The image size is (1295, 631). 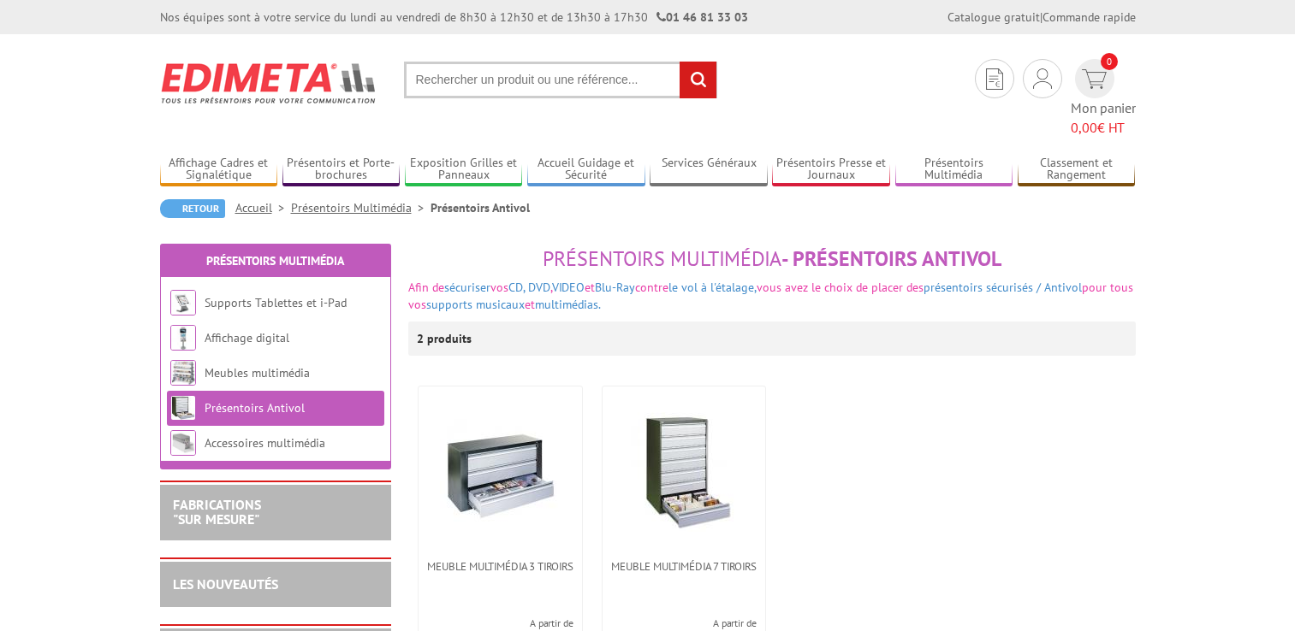 I want to click on p: 2 produits, so click(x=448, y=339).